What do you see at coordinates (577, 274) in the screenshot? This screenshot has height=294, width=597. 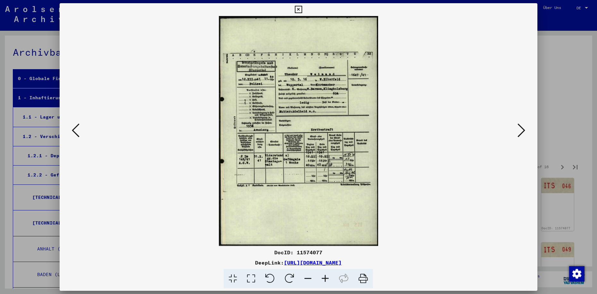 I see `img: Zustimmung ändern` at bounding box center [577, 274].